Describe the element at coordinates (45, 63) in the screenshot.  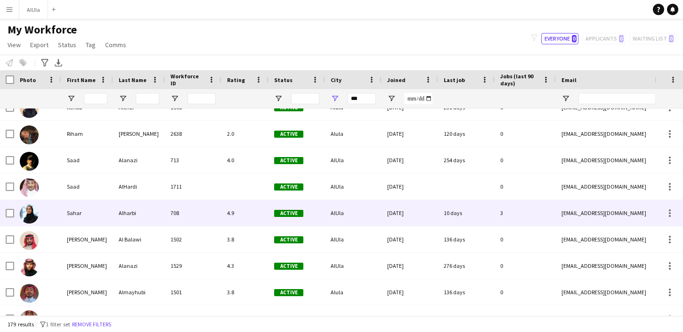
I see `app-action-btn: Advanced filters` at that location.